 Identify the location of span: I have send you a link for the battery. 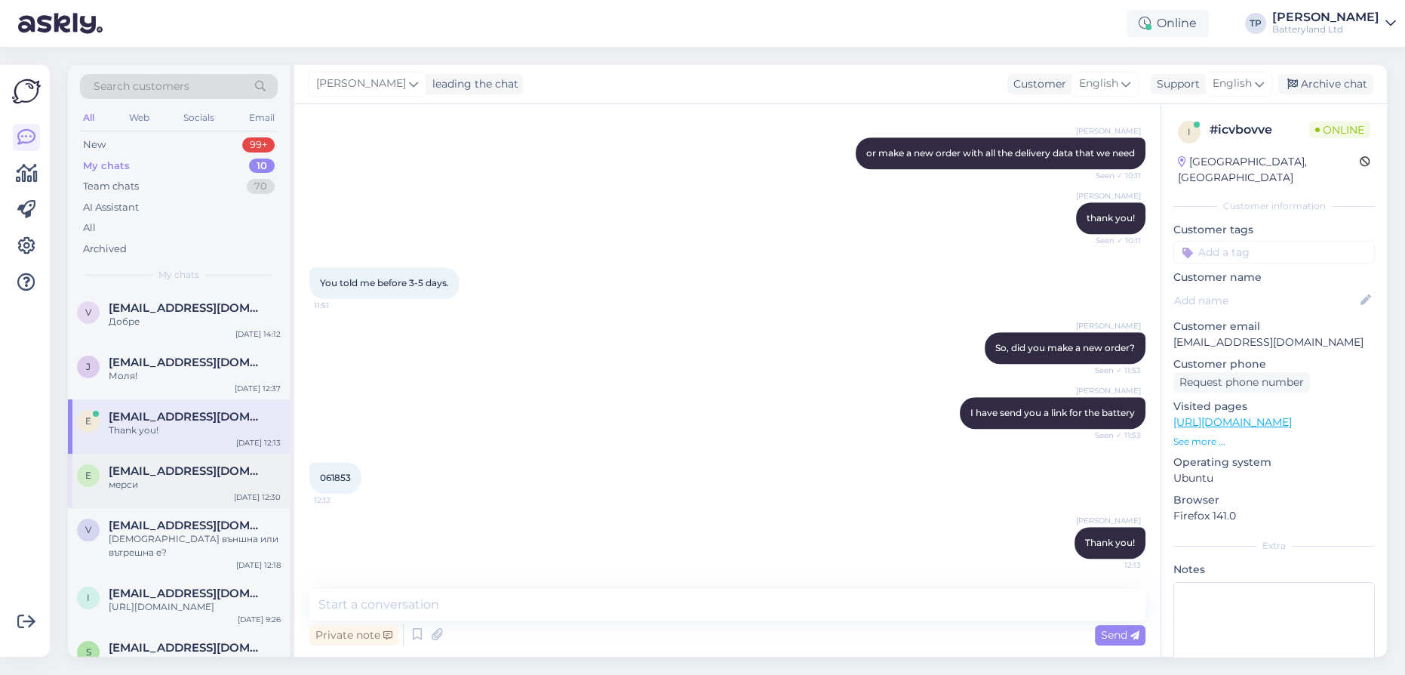
(1053, 412).